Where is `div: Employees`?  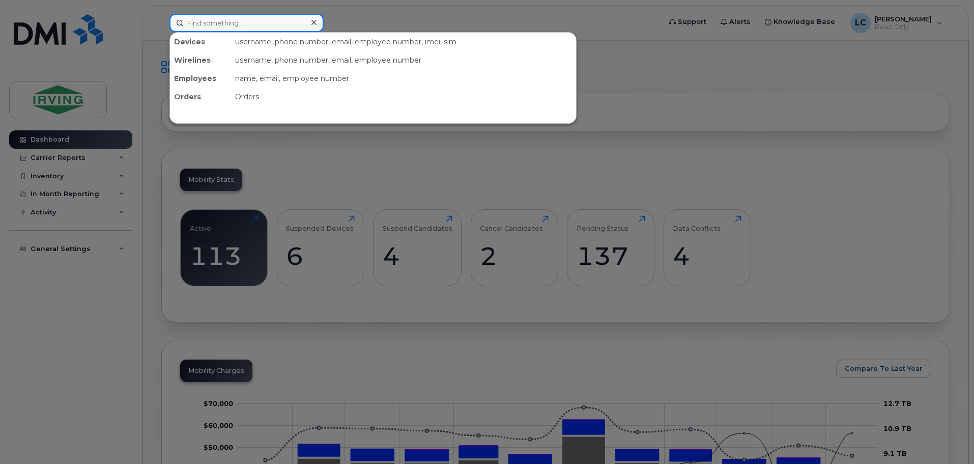 div: Employees is located at coordinates (201, 78).